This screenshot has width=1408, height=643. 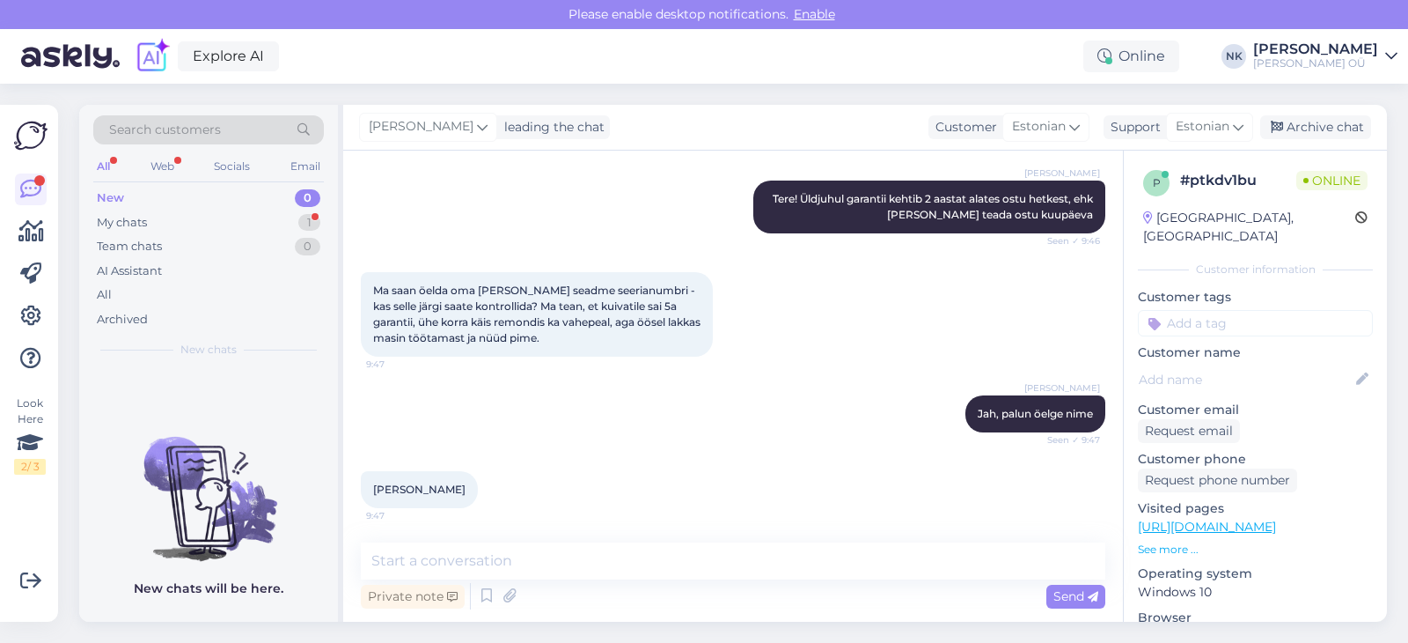 What do you see at coordinates (165, 129) in the screenshot?
I see `span: Search customers` at bounding box center [165, 129].